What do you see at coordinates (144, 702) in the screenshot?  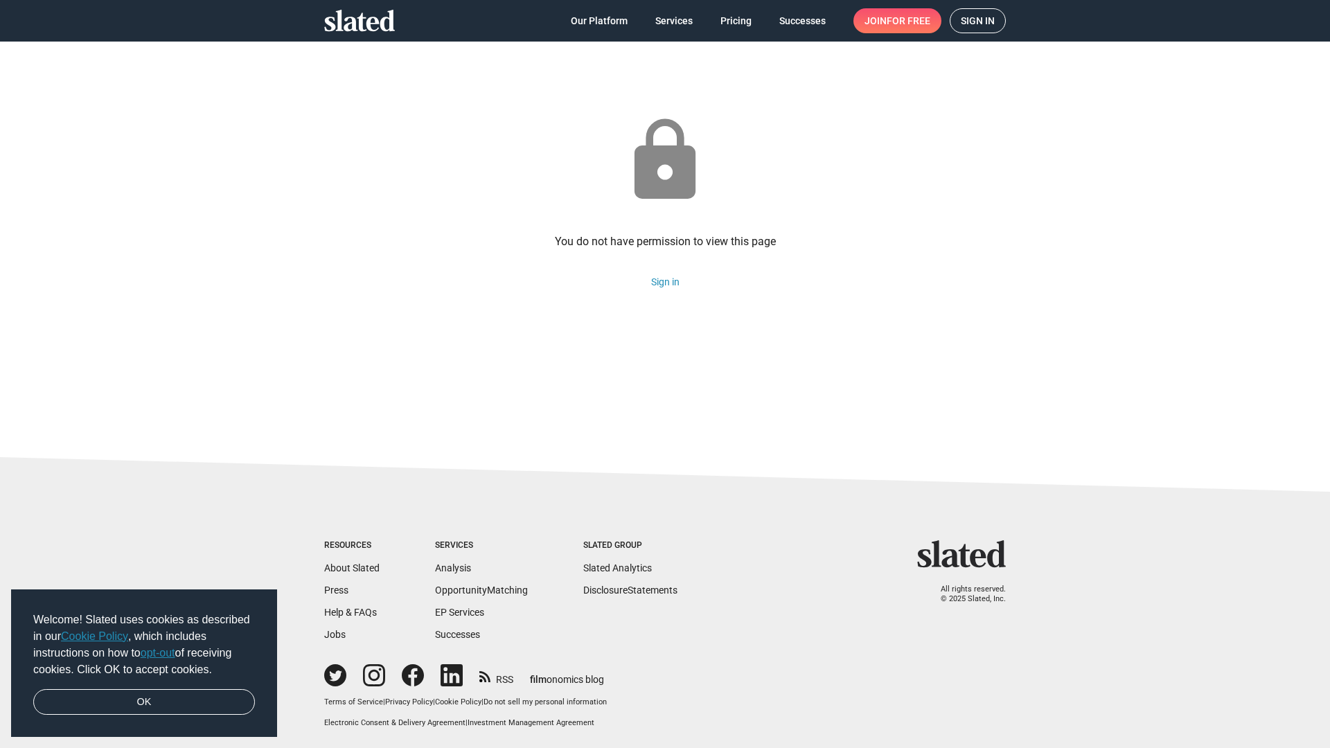 I see `a: dismiss cookie message` at bounding box center [144, 702].